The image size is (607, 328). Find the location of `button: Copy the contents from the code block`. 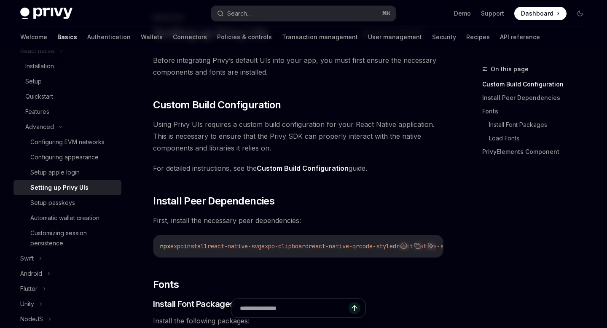

button: Copy the contents from the code block is located at coordinates (417, 246).